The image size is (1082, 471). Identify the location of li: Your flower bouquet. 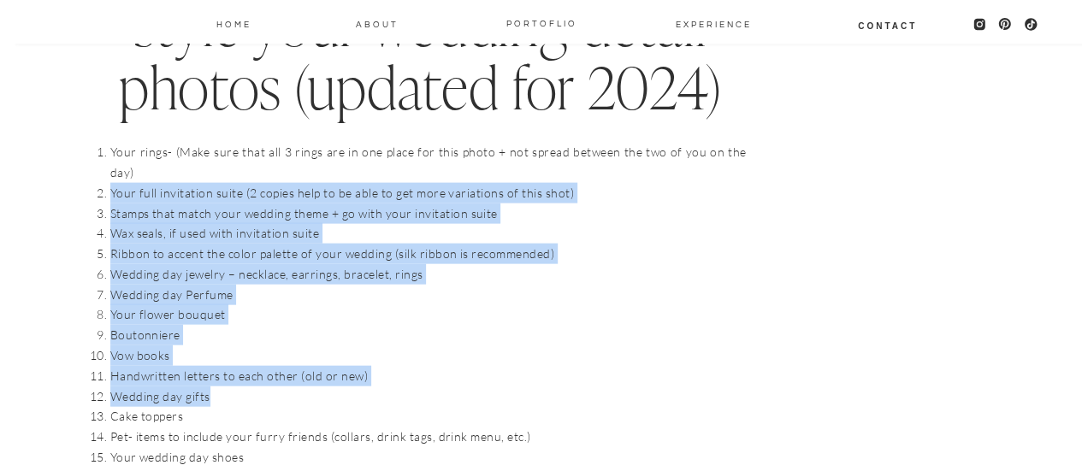
(429, 315).